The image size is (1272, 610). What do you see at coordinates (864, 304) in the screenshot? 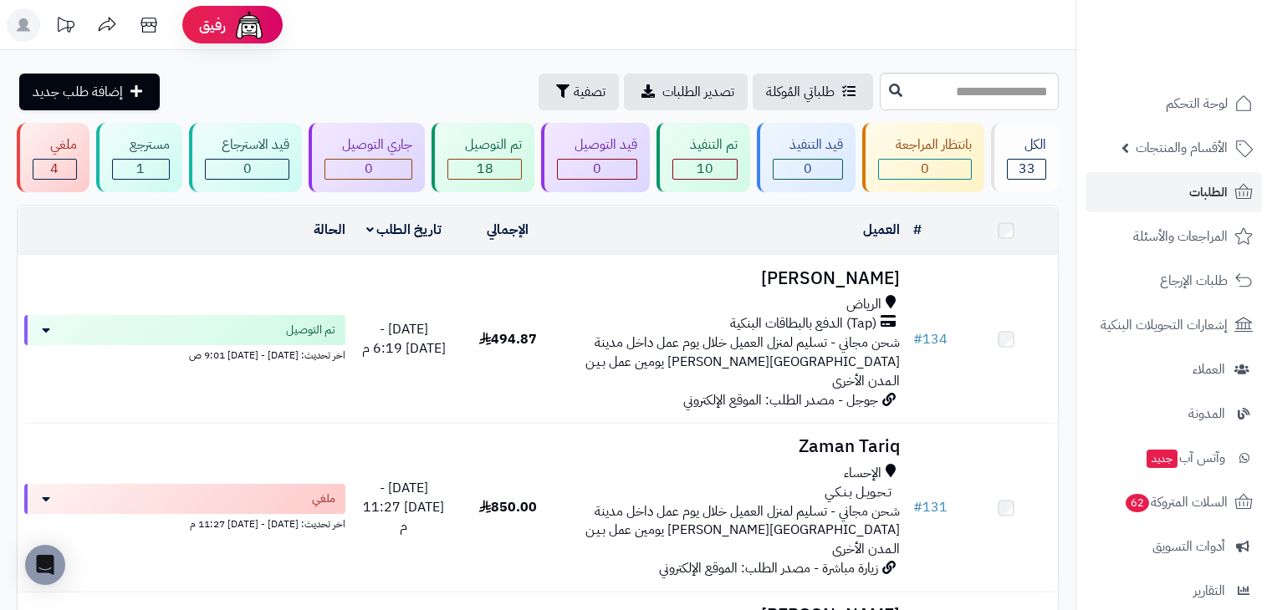
I see `span: الرياض` at bounding box center [864, 304].